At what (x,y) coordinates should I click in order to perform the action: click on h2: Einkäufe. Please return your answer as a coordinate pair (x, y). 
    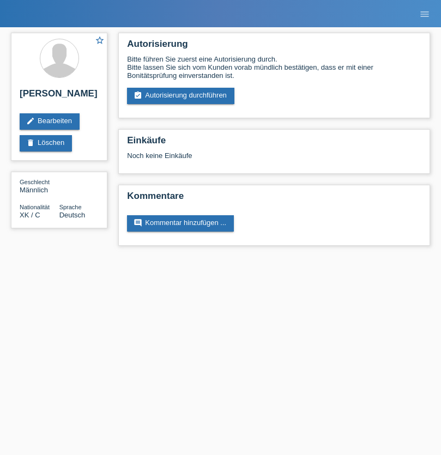
    Looking at the image, I should click on (274, 143).